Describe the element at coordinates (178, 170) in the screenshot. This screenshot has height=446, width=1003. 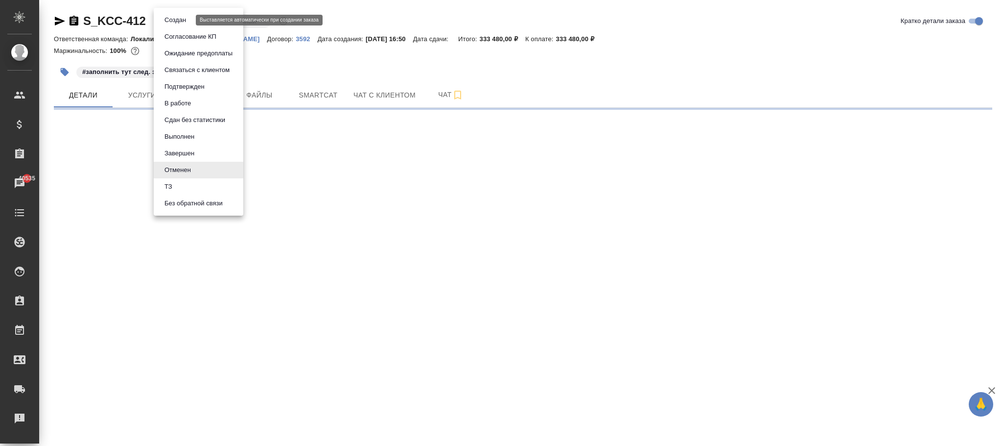
I see `button: Отменен` at that location.